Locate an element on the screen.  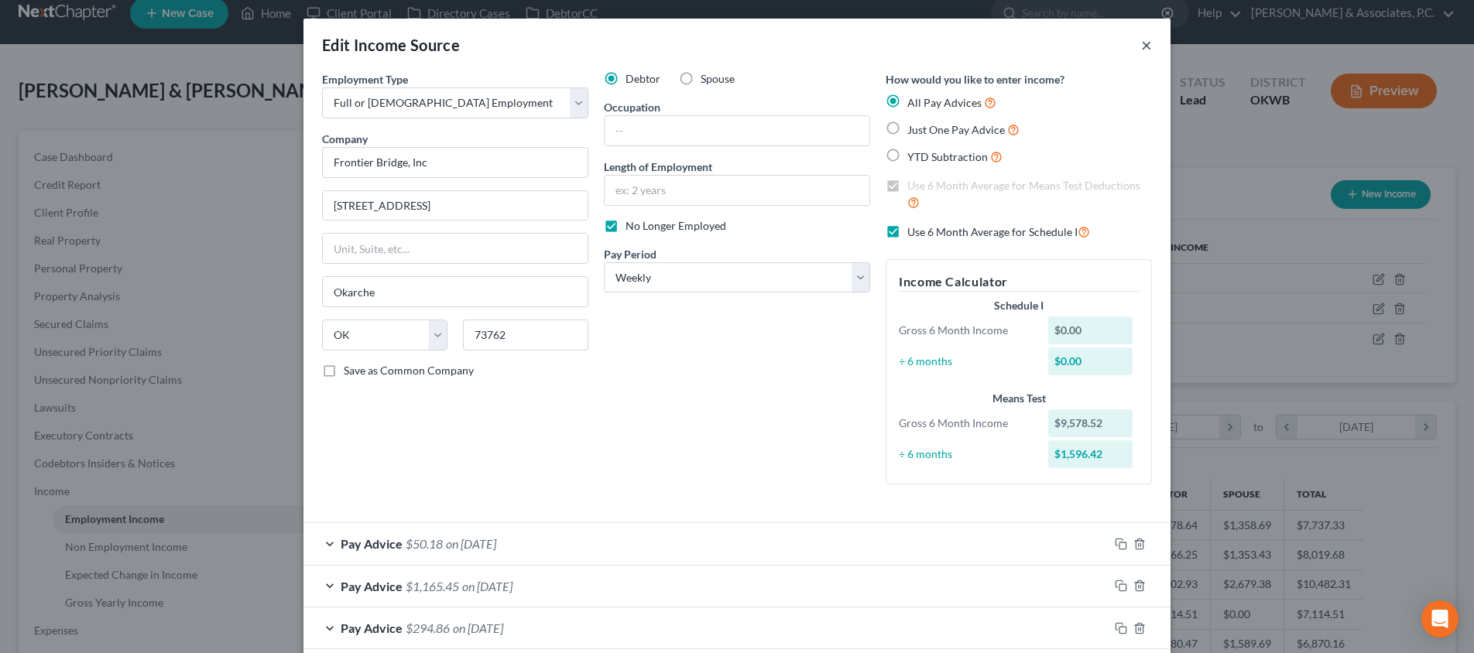
span: Just One Pay Advice is located at coordinates (956, 129).